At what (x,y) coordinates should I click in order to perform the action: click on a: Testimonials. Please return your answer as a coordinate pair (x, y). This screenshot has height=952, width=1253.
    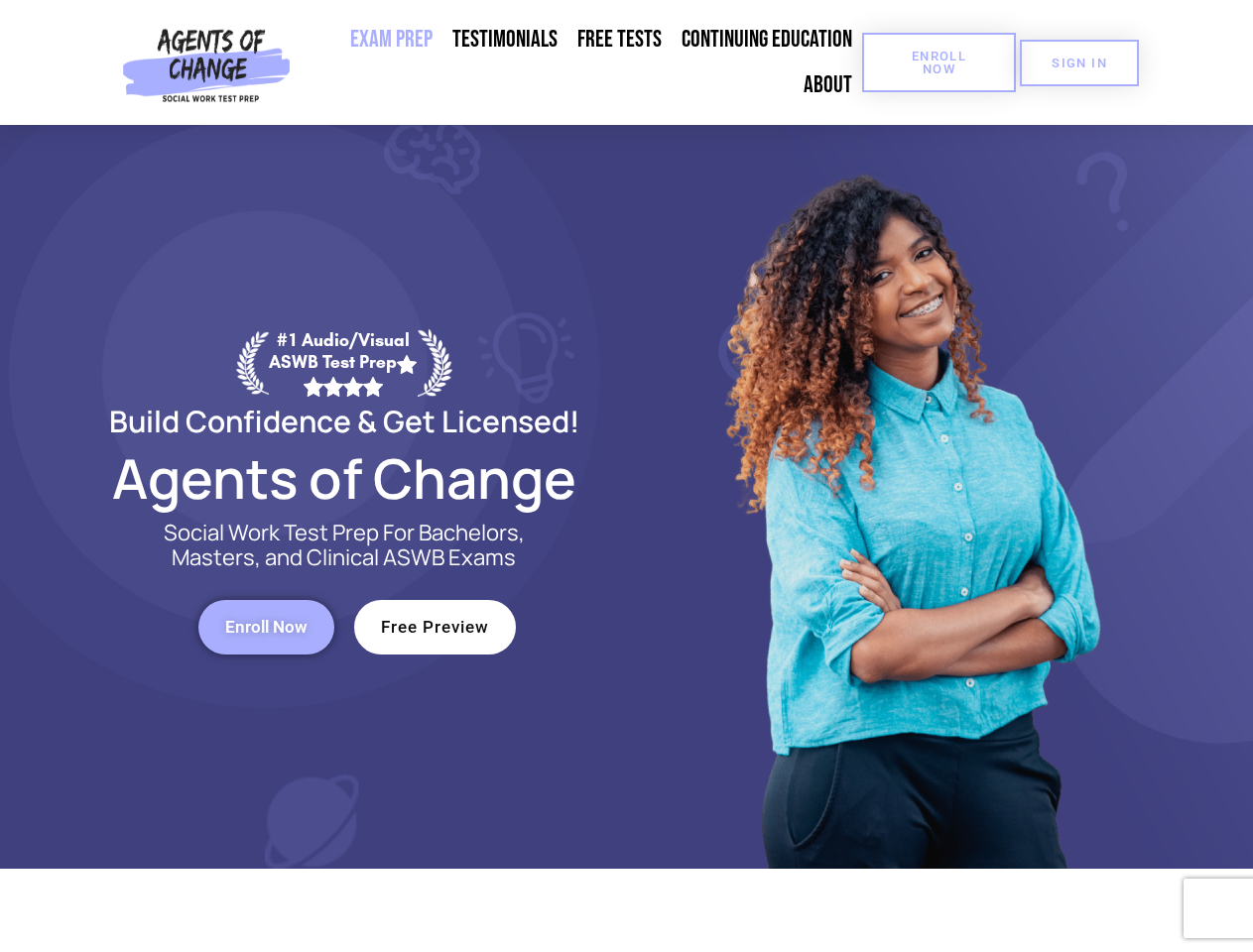
    Looking at the image, I should click on (505, 40).